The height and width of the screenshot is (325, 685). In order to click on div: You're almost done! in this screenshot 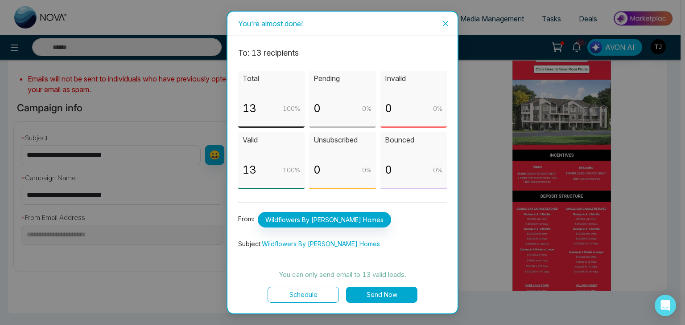, I will do `click(342, 24)`.